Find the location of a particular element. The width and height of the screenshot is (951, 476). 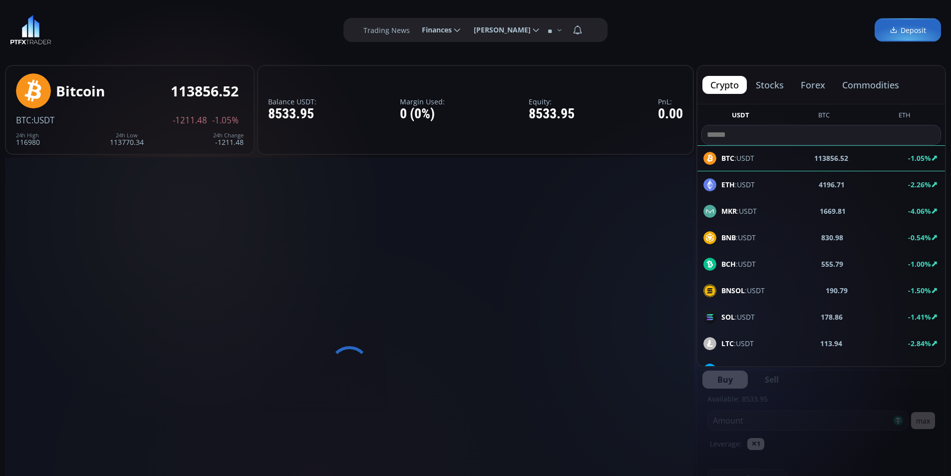

div: 0.00 is located at coordinates (670, 114).